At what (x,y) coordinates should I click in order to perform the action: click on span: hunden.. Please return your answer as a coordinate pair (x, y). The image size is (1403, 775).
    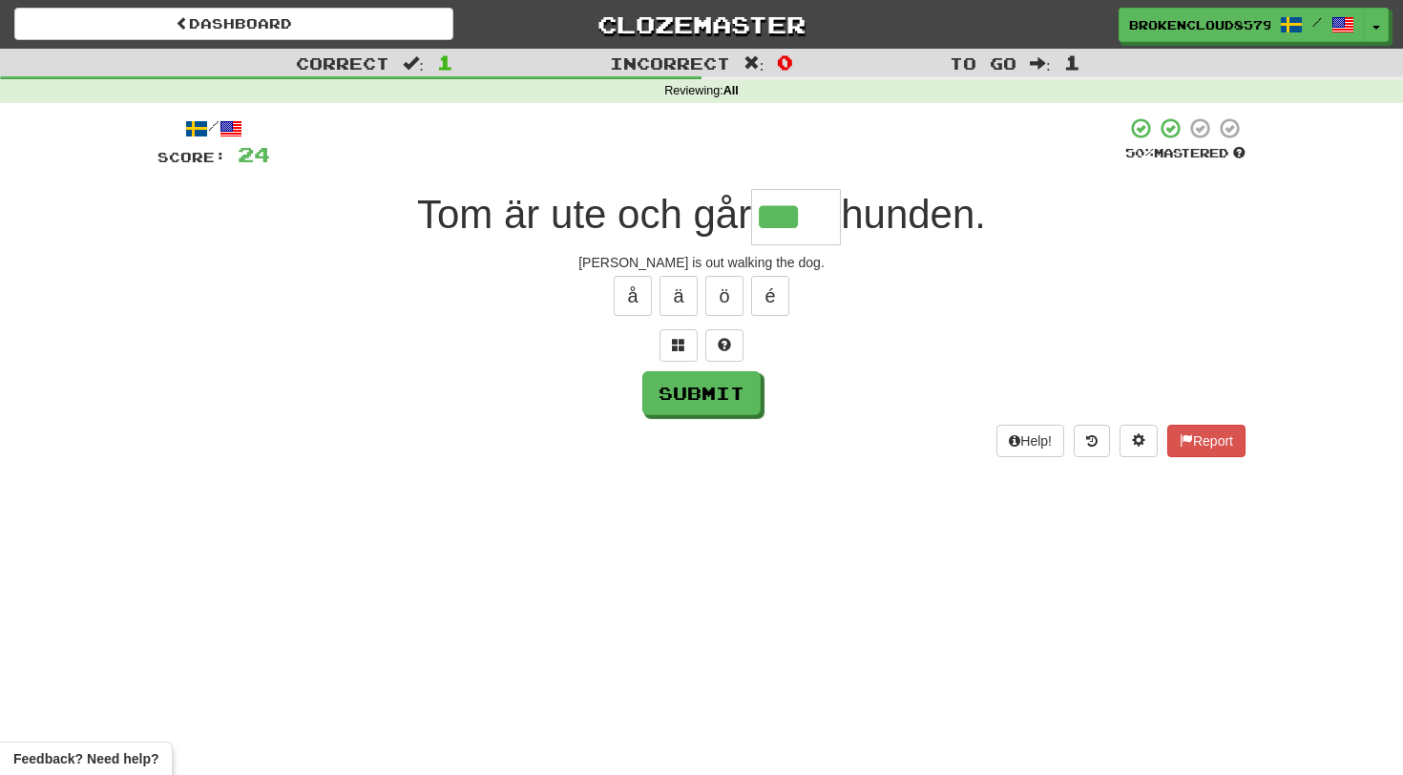
    Looking at the image, I should click on (914, 214).